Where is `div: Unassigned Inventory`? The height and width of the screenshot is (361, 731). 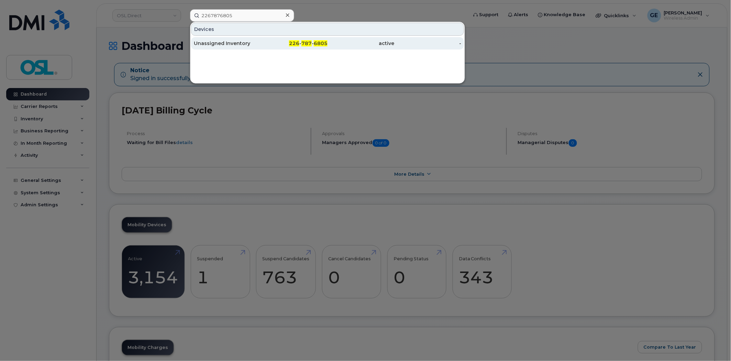 div: Unassigned Inventory is located at coordinates (227, 43).